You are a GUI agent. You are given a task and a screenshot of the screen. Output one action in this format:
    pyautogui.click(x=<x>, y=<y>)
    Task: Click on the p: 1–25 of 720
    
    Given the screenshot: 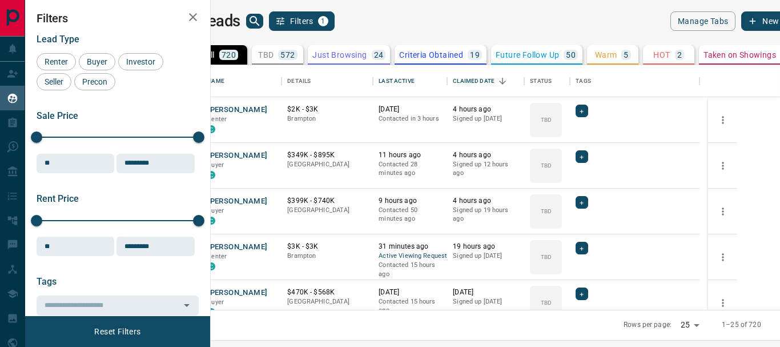 What is the action you would take?
    pyautogui.click(x=741, y=324)
    